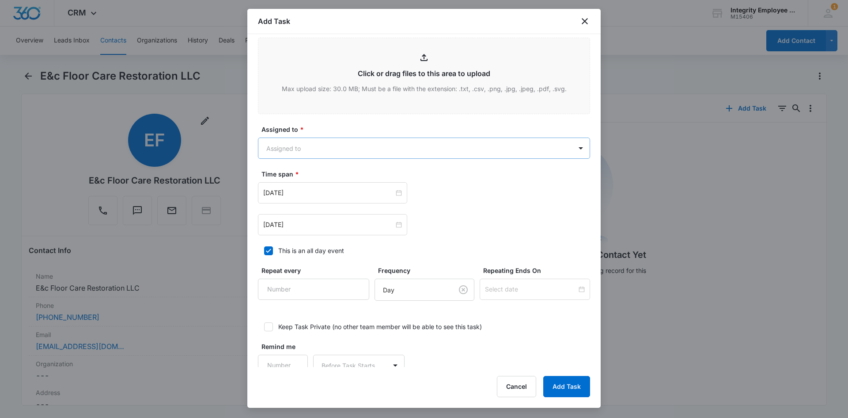 The image size is (848, 418). Describe the element at coordinates (311, 250) in the screenshot. I see `div: This is an all day event` at that location.